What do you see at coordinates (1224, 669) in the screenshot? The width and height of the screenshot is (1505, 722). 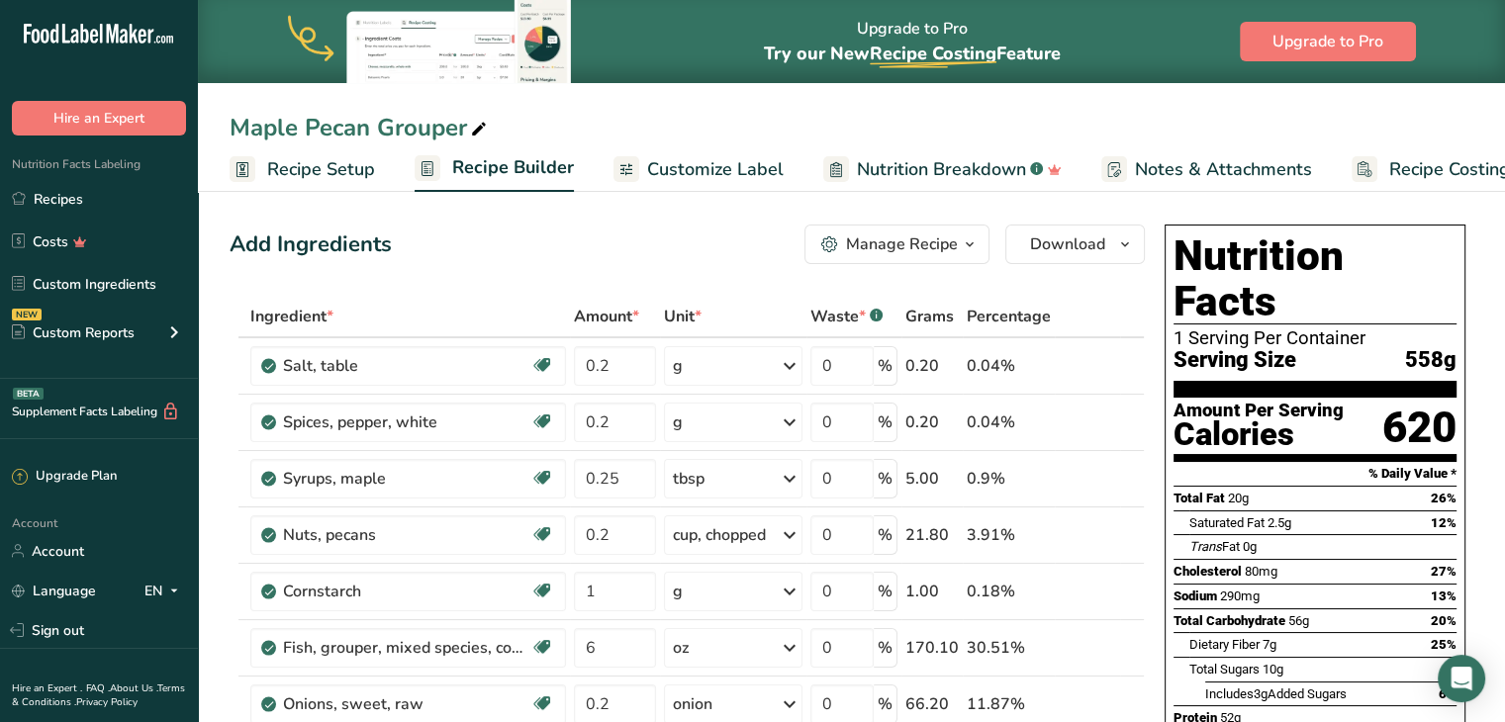 I see `span: Total Sugars` at bounding box center [1224, 669].